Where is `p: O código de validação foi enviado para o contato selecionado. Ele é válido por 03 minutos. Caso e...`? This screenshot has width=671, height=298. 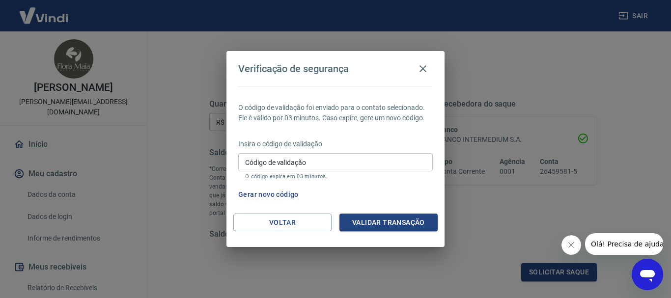 p: O código de validação foi enviado para o contato selecionado. Ele é válido por 03 minutos. Caso e... is located at coordinates (335, 113).